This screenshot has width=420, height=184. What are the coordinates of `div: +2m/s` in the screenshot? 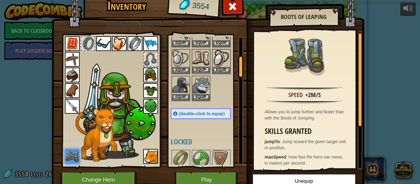 It's located at (313, 95).